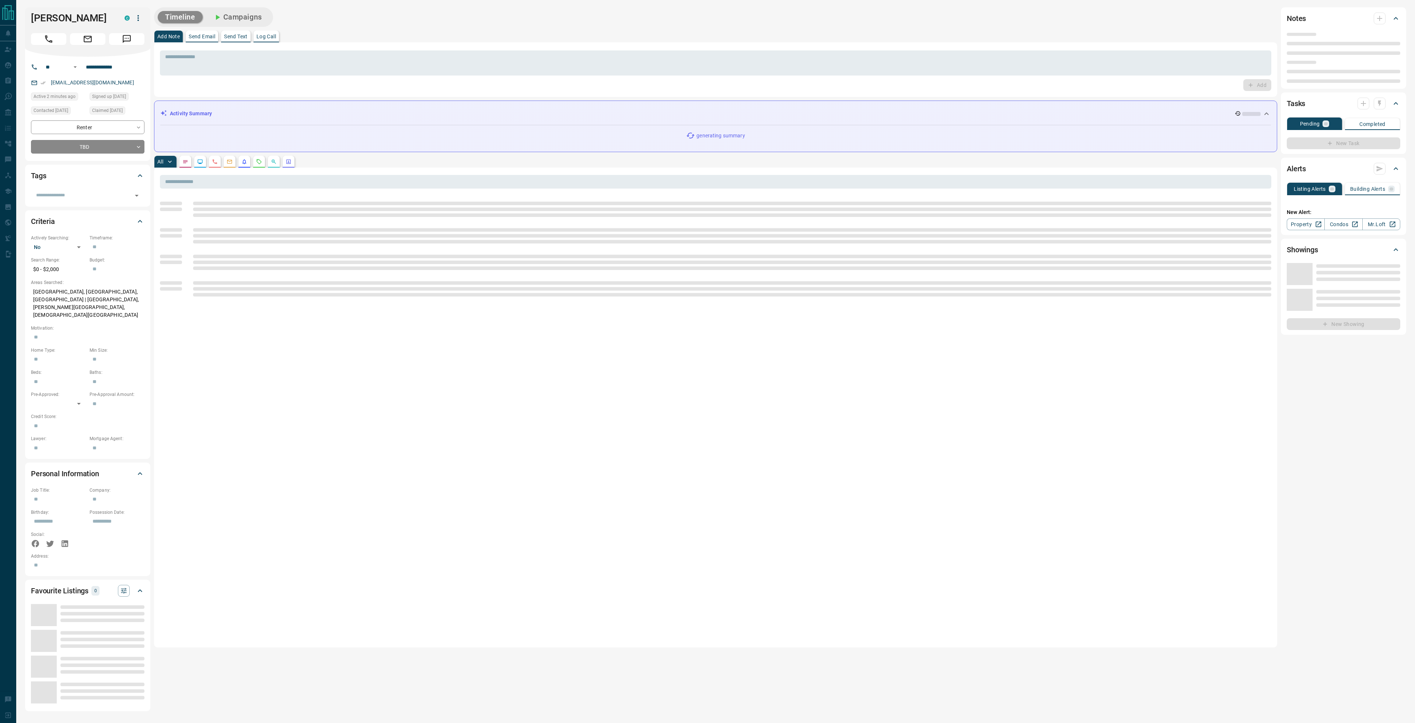 This screenshot has width=1415, height=723. What do you see at coordinates (88, 176) in the screenshot?
I see `div: Tags` at bounding box center [88, 176].